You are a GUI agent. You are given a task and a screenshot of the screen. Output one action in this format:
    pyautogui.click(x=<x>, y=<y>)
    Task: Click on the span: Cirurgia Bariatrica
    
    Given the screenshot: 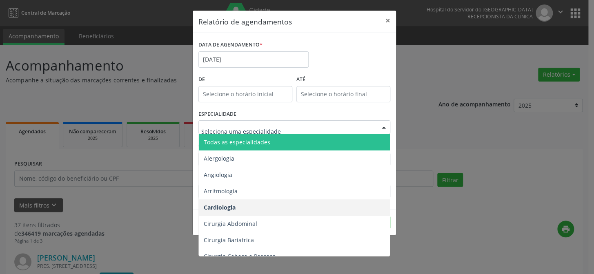 What is the action you would take?
    pyautogui.click(x=229, y=240)
    